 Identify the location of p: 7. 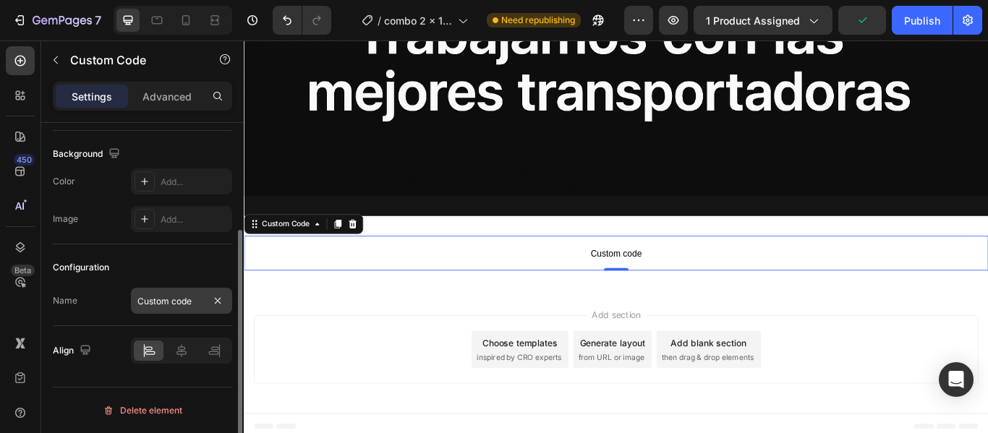
(98, 20).